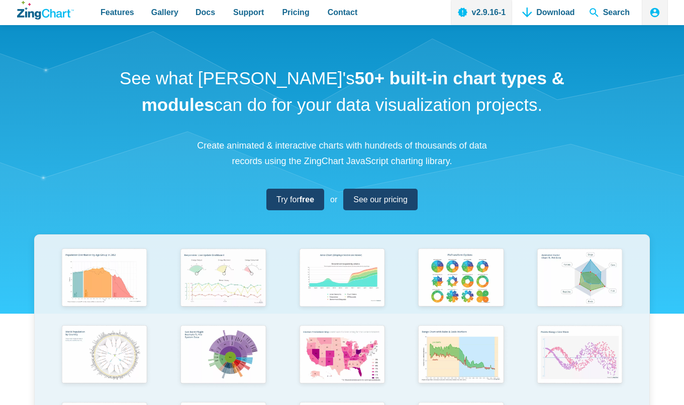 This screenshot has width=684, height=405. What do you see at coordinates (579, 356) in the screenshot?
I see `img: Points Along a Sine Wave` at bounding box center [579, 356].